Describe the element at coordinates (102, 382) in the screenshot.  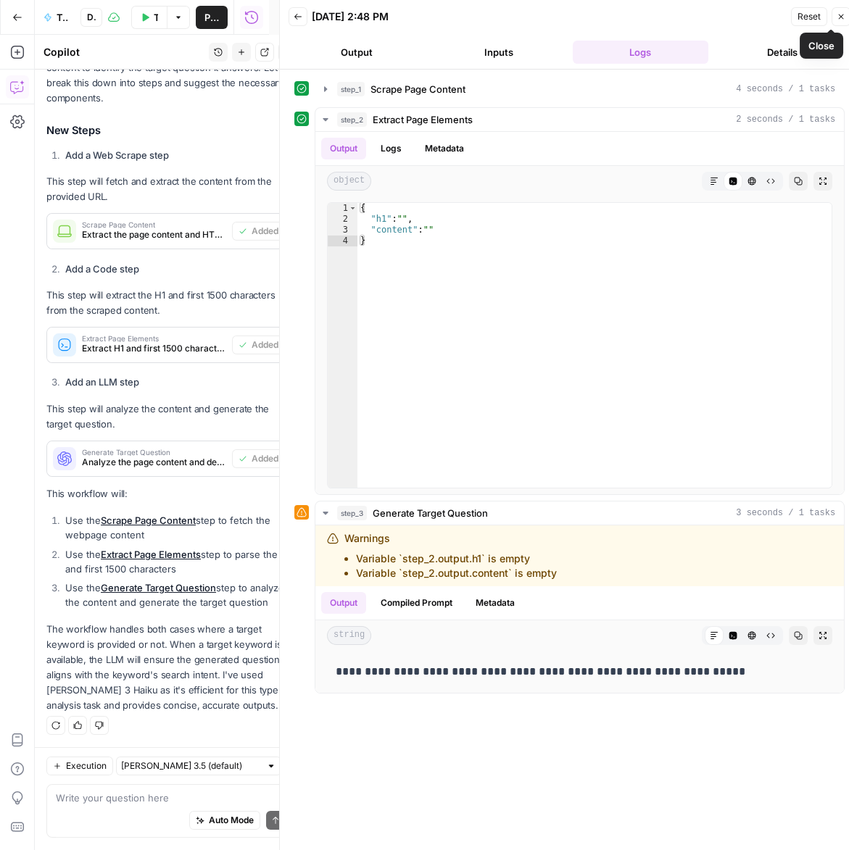
I see `strong: Add an LLM step` at that location.